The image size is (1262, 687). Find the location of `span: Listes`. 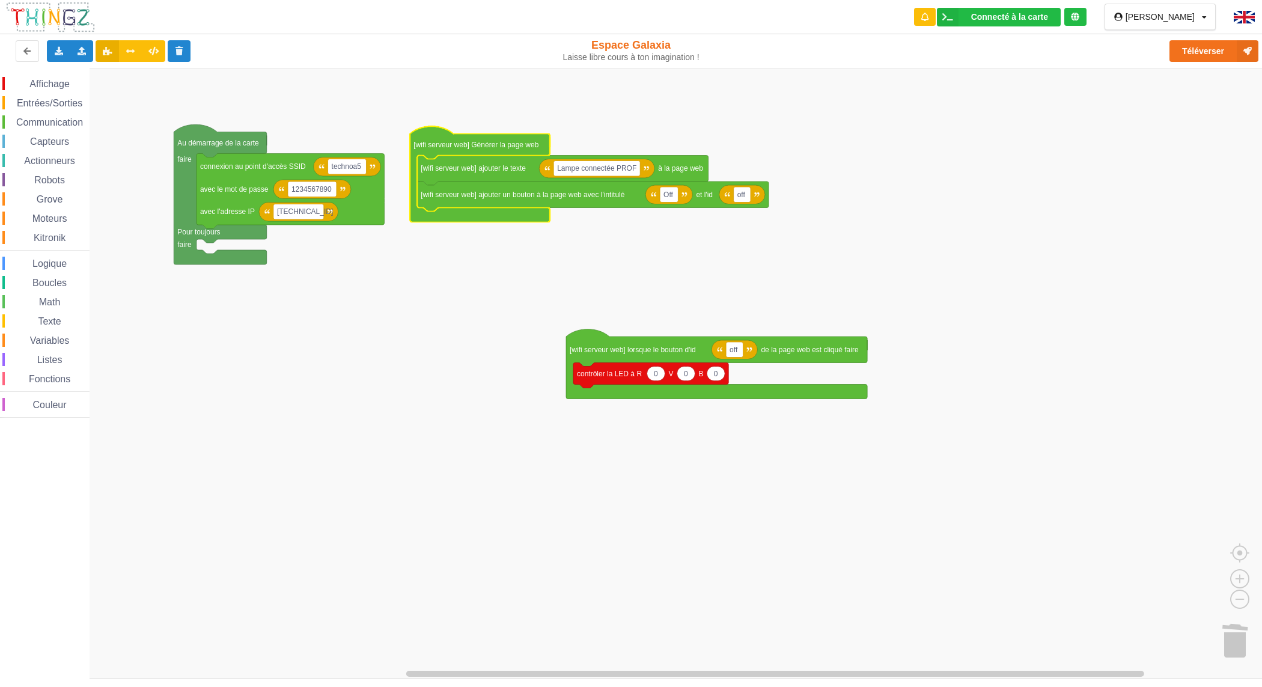

span: Listes is located at coordinates (50, 359).